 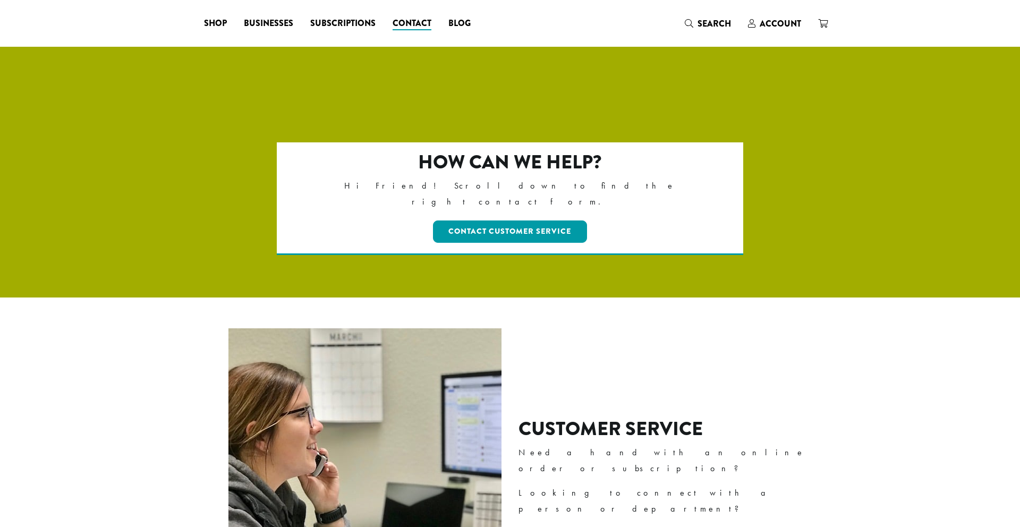 I want to click on p: Looking to connect with a person or department?, so click(x=670, y=501).